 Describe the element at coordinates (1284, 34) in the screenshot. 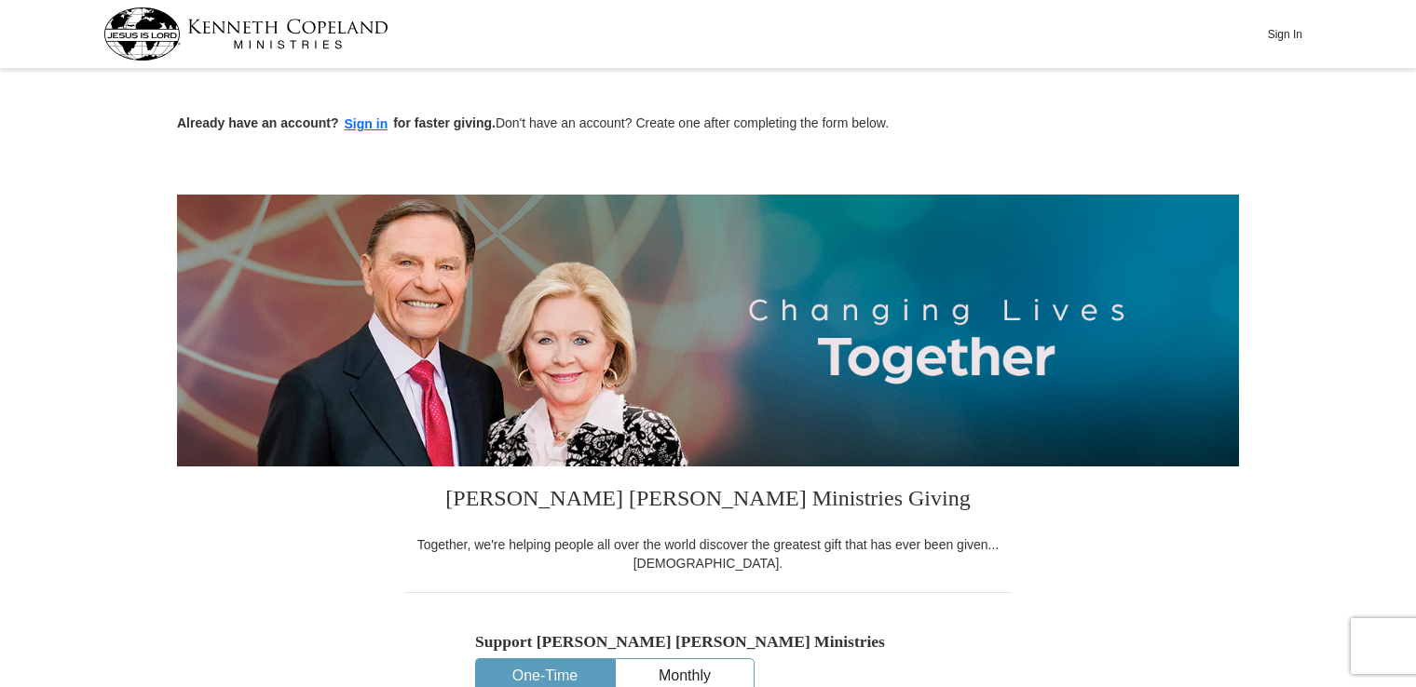

I see `button: Sign In` at that location.